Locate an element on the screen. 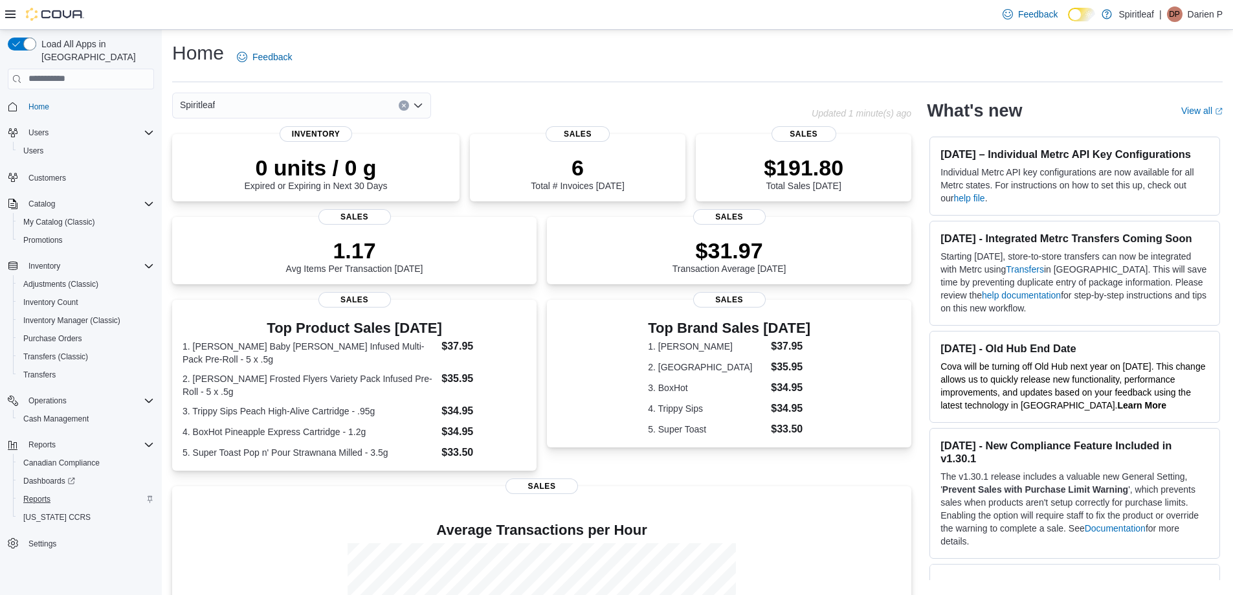  button: Home is located at coordinates (81, 106).